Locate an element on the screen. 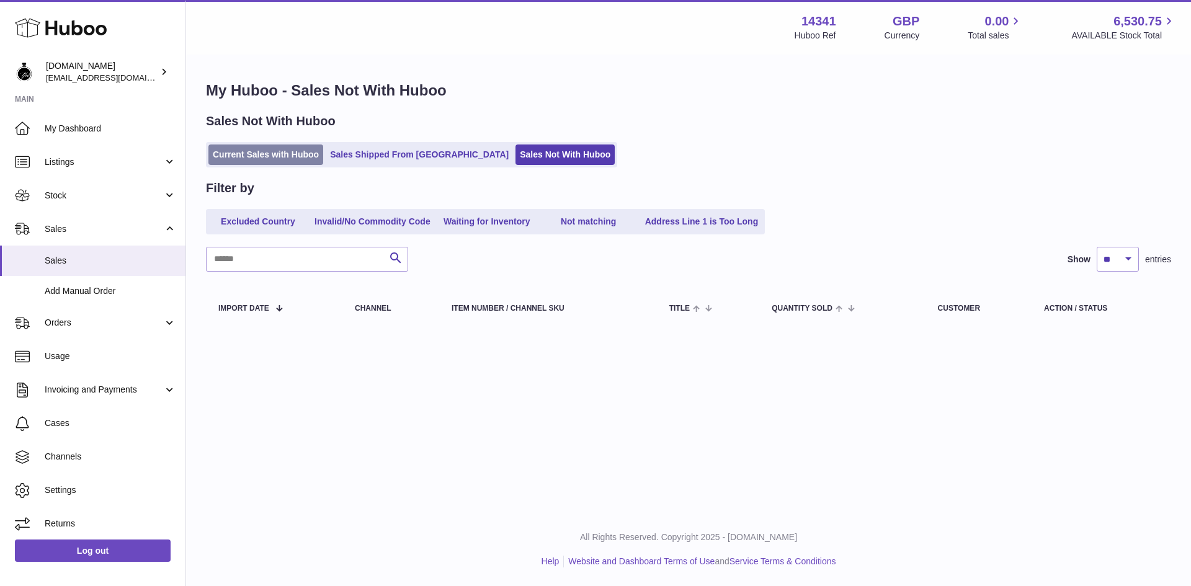 The image size is (1191, 586). img: theperfumesampler@gmail.com is located at coordinates (24, 72).